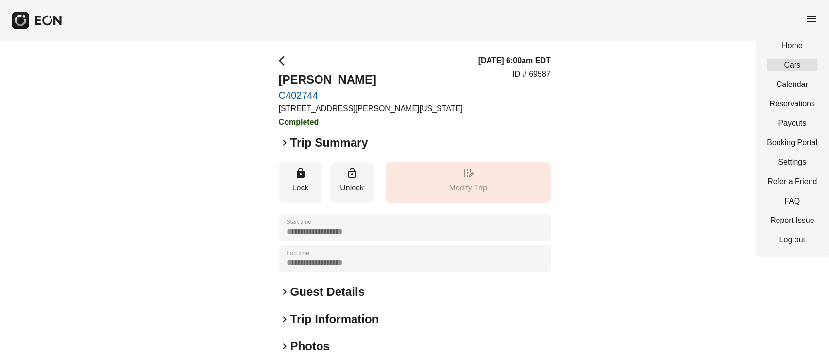 The width and height of the screenshot is (829, 357). I want to click on p: Unlock, so click(352, 188).